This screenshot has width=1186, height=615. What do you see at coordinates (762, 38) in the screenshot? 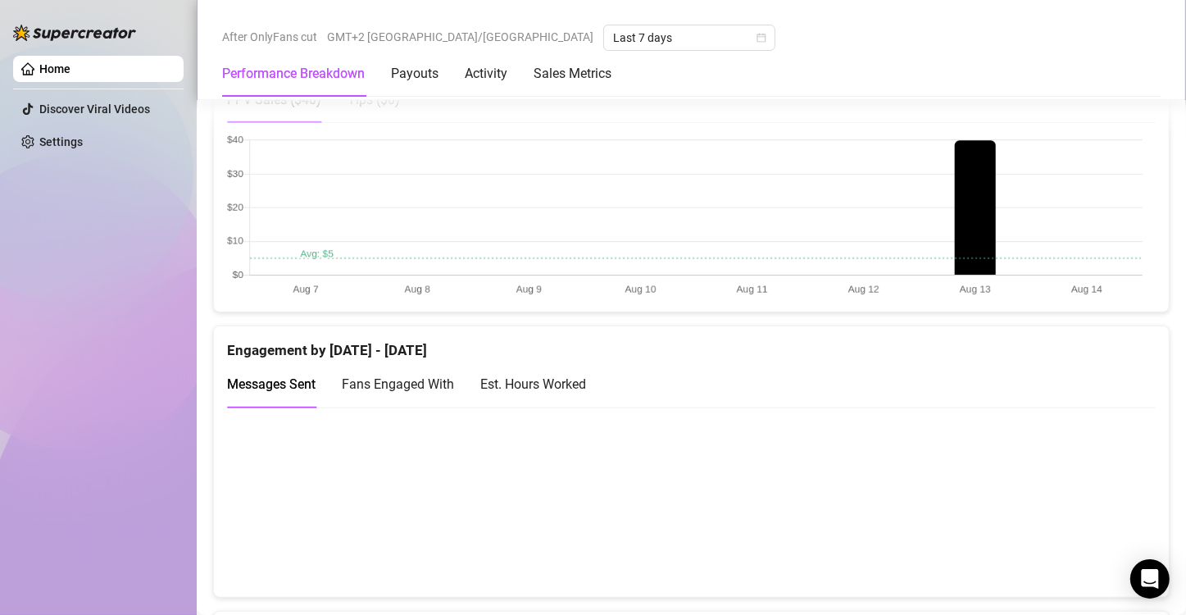
I see `span: calendar` at bounding box center [762, 38].